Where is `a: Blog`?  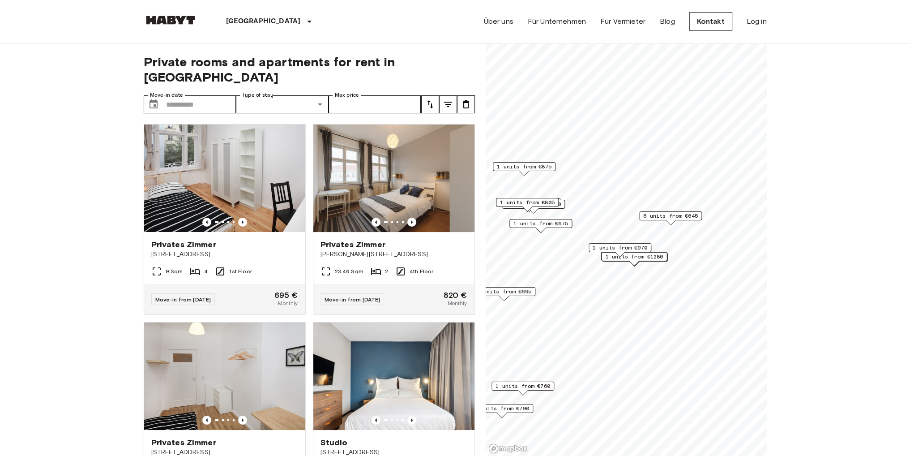 a: Blog is located at coordinates (668, 21).